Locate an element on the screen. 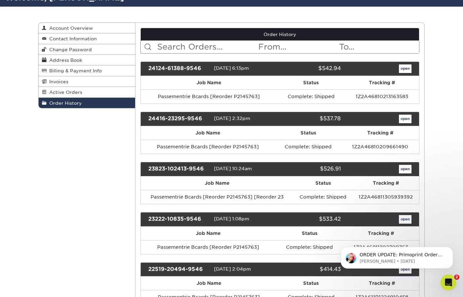 Image resolution: width=463 pixels, height=297 pixels. span: Account Overview is located at coordinates (70, 28).